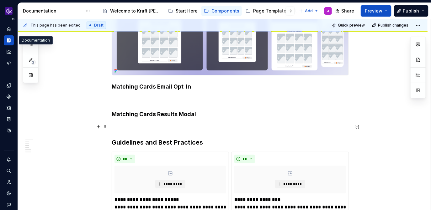 The width and height of the screenshot is (431, 210). What do you see at coordinates (267, 11) in the screenshot?
I see `a: Page Templates` at bounding box center [267, 11].